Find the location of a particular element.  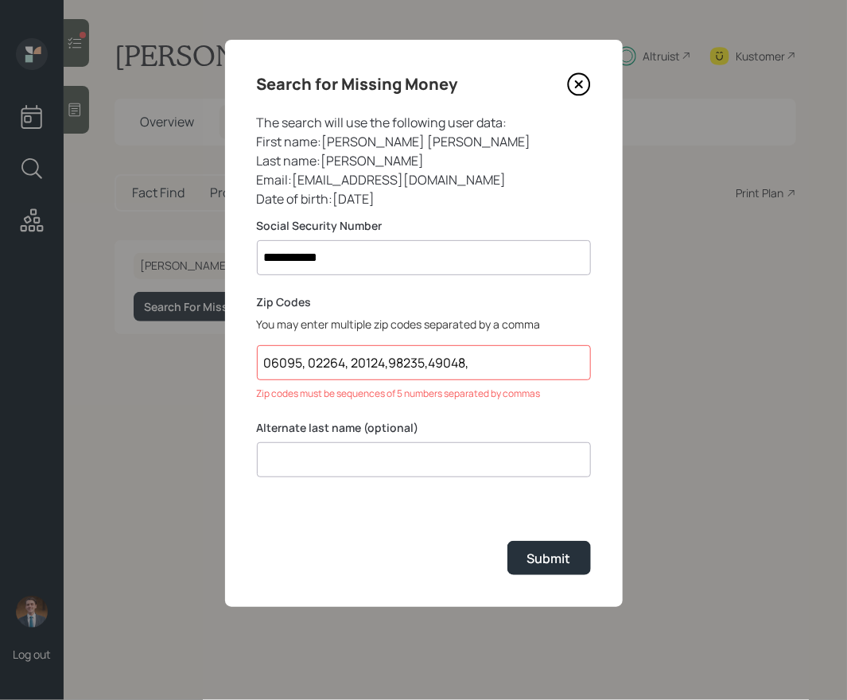

p: You may enter multiple zip codes separated by a comma is located at coordinates (424, 324).